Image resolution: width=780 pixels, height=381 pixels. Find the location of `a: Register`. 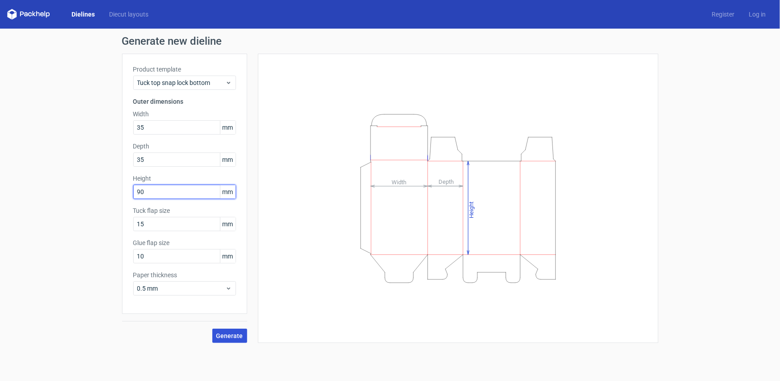

a: Register is located at coordinates (723, 14).